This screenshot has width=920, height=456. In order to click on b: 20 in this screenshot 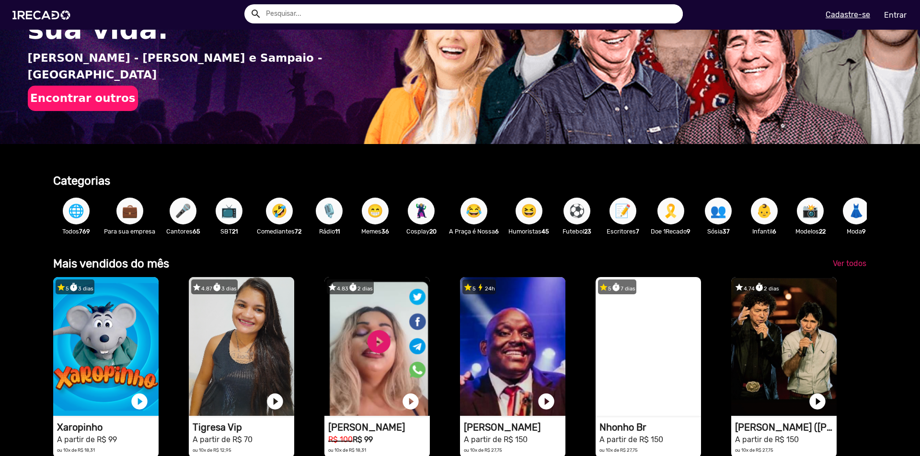, I will do `click(432, 231)`.